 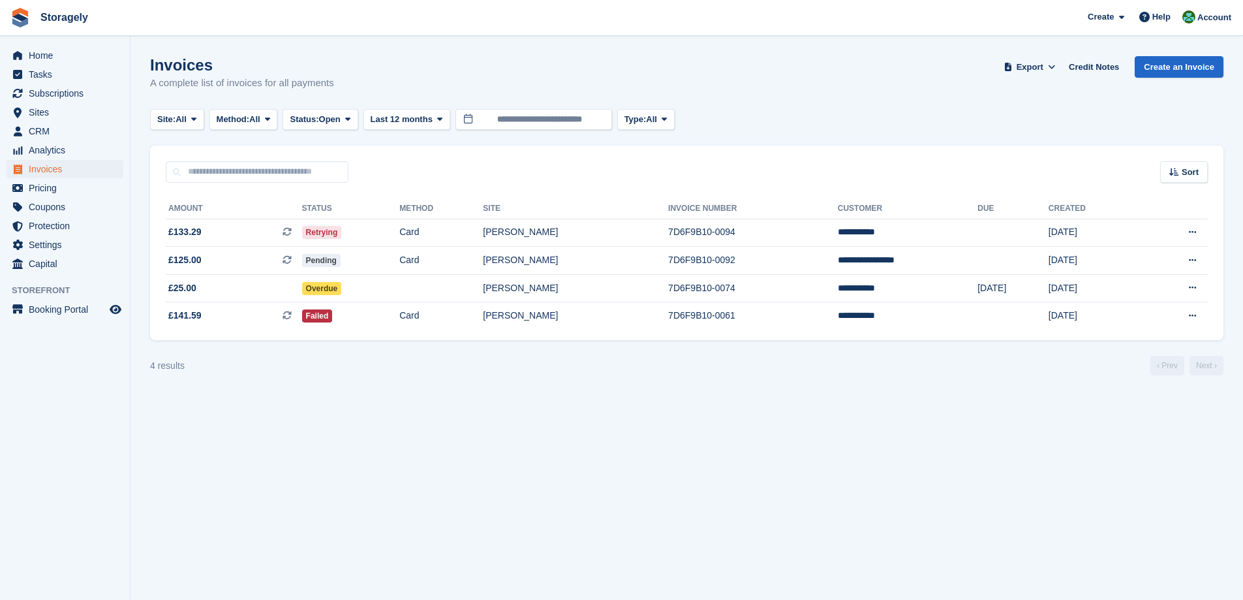 I want to click on span: Status:, so click(x=304, y=119).